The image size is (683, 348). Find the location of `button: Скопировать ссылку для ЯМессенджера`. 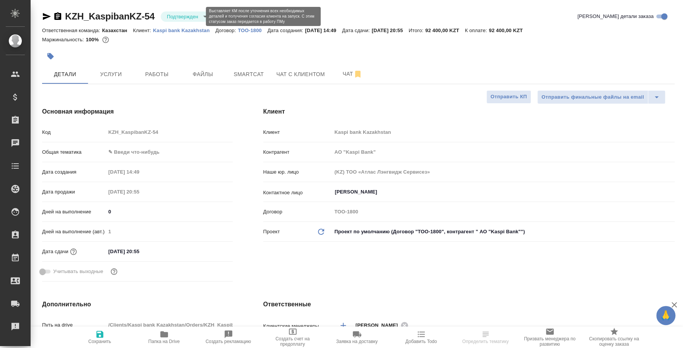

button: Скопировать ссылку для ЯМессенджера is located at coordinates (47, 16).